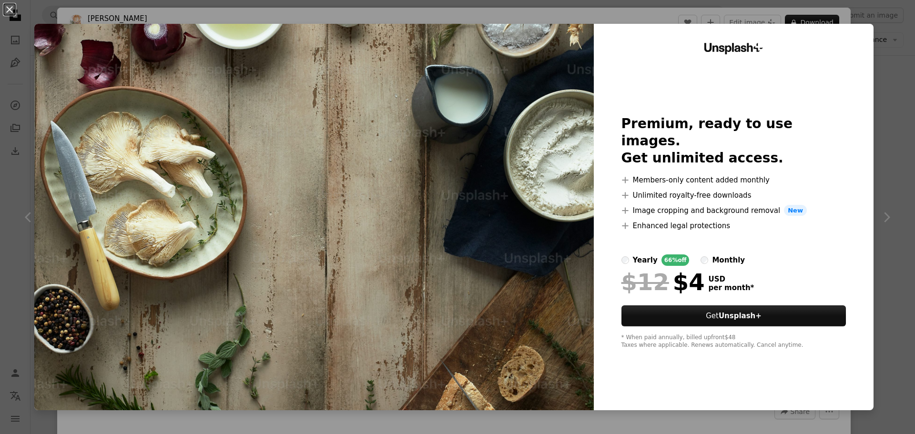 This screenshot has width=915, height=434. I want to click on li: Image cropping and background removal, so click(734, 211).